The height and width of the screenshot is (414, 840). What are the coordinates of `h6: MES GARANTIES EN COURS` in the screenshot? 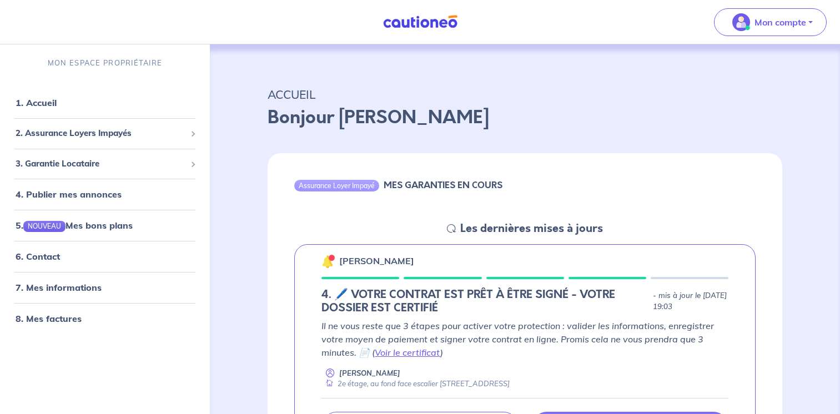 It's located at (443, 185).